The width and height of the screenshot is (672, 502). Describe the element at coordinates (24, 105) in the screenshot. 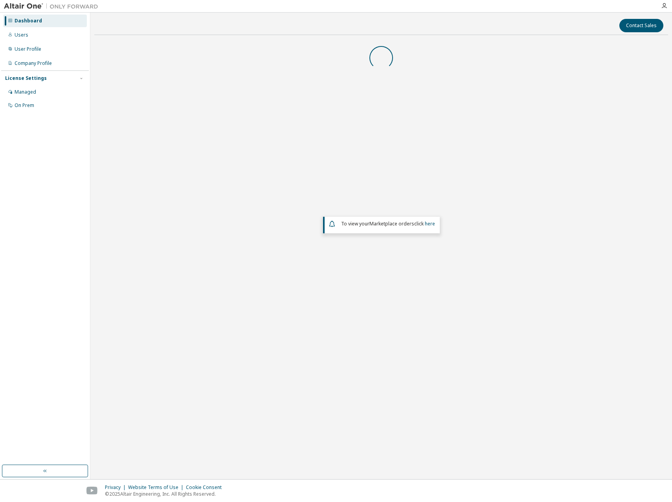

I see `div: On Prem` at that location.